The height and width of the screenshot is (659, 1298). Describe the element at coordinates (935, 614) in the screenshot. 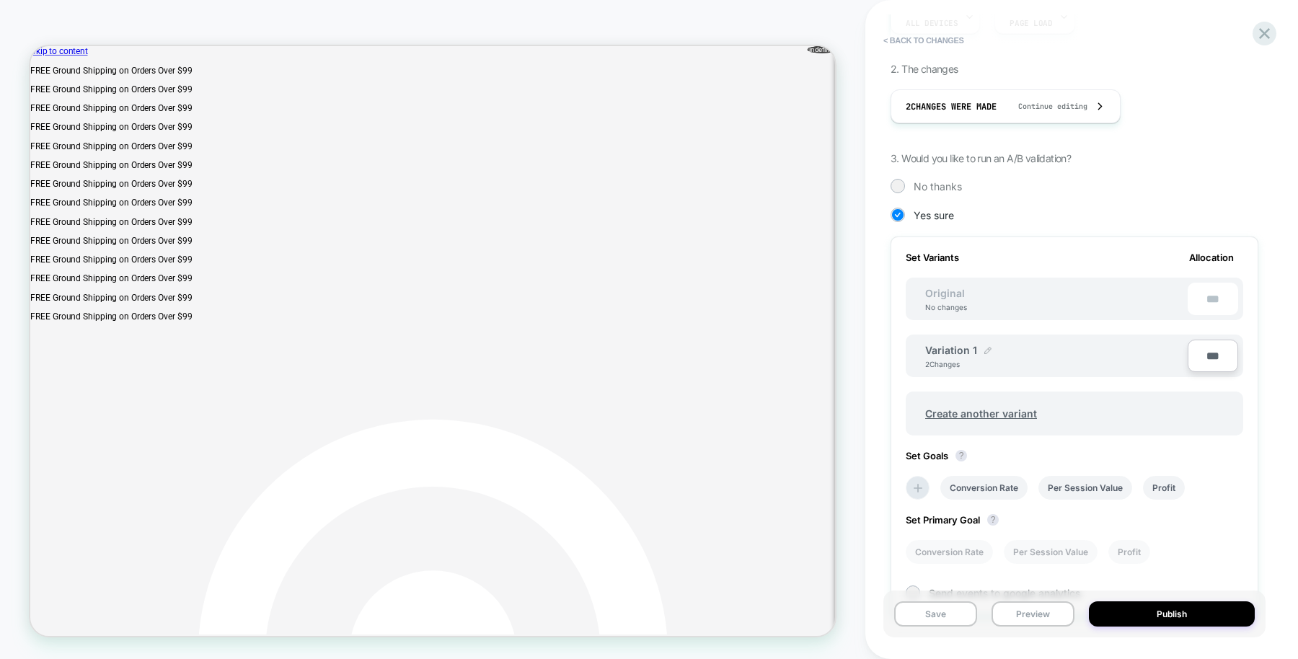

I see `button: Save` at that location.